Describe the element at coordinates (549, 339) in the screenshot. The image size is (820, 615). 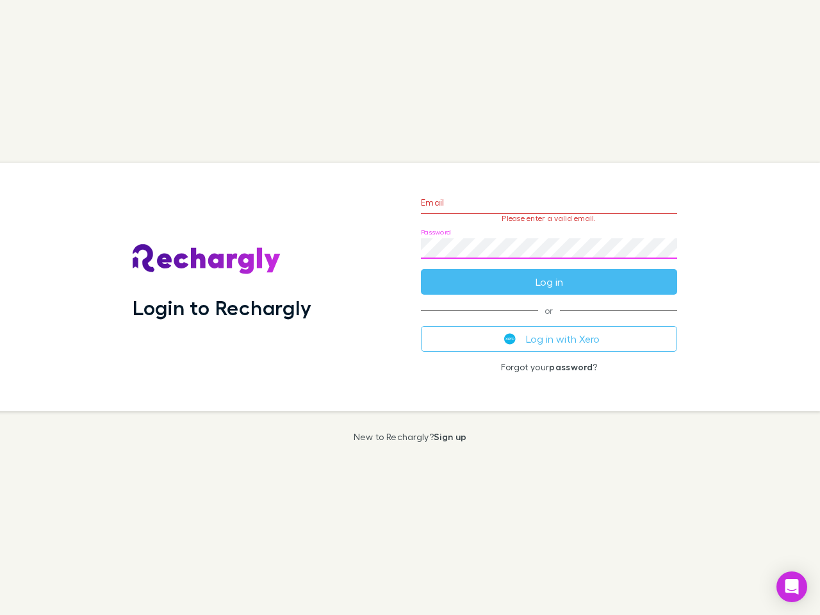
I see `button: Log in with Xero` at that location.